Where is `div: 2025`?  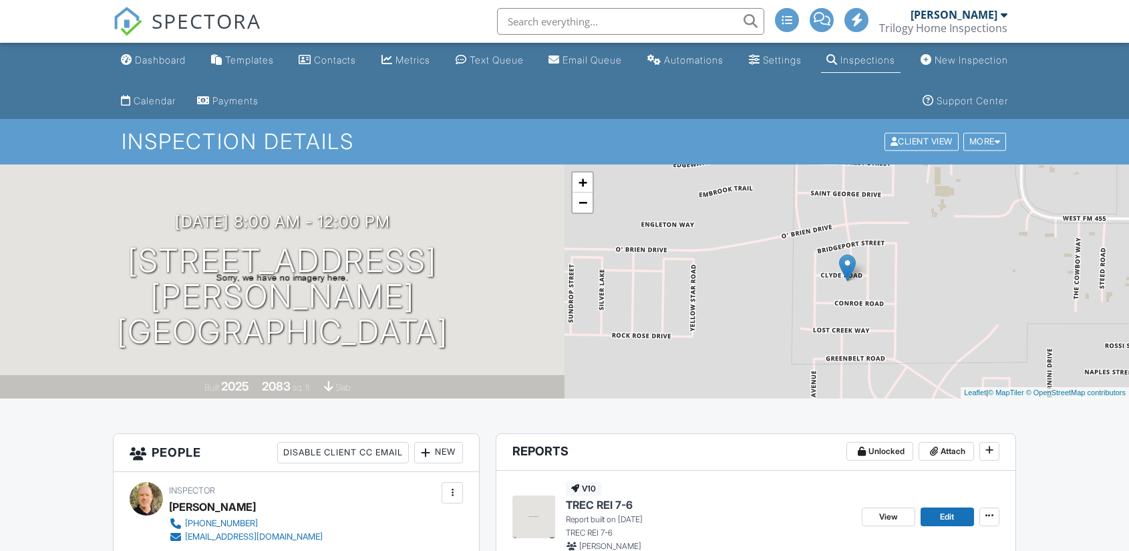 div: 2025 is located at coordinates (235, 386).